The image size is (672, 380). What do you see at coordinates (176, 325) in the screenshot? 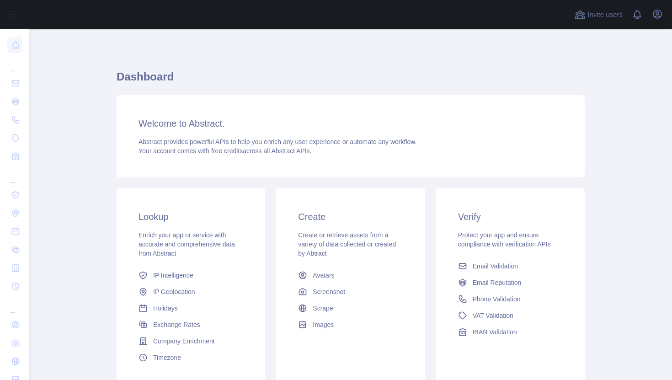
I see `span: Exchange Rates` at bounding box center [176, 325].